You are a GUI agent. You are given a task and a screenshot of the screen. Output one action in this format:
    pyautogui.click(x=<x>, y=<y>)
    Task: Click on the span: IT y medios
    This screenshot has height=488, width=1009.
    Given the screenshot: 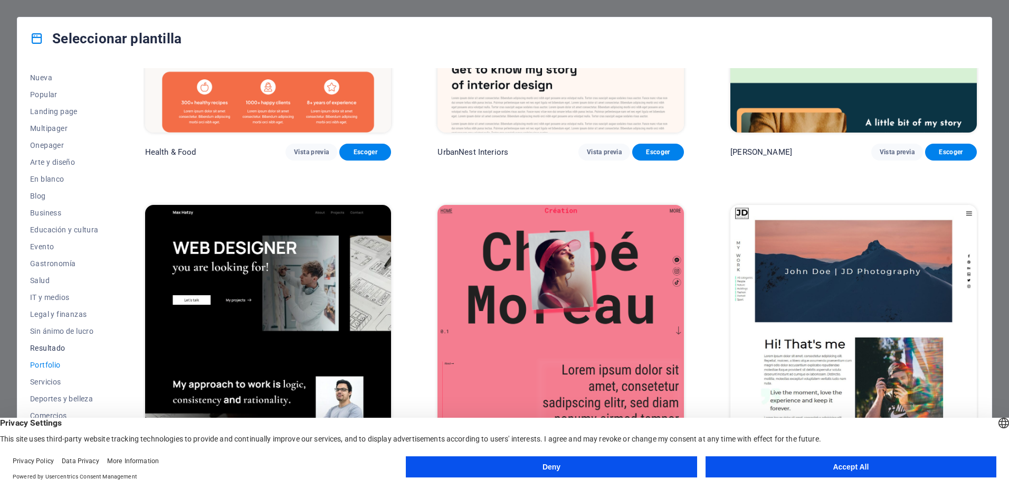 What is the action you would take?
    pyautogui.click(x=64, y=297)
    